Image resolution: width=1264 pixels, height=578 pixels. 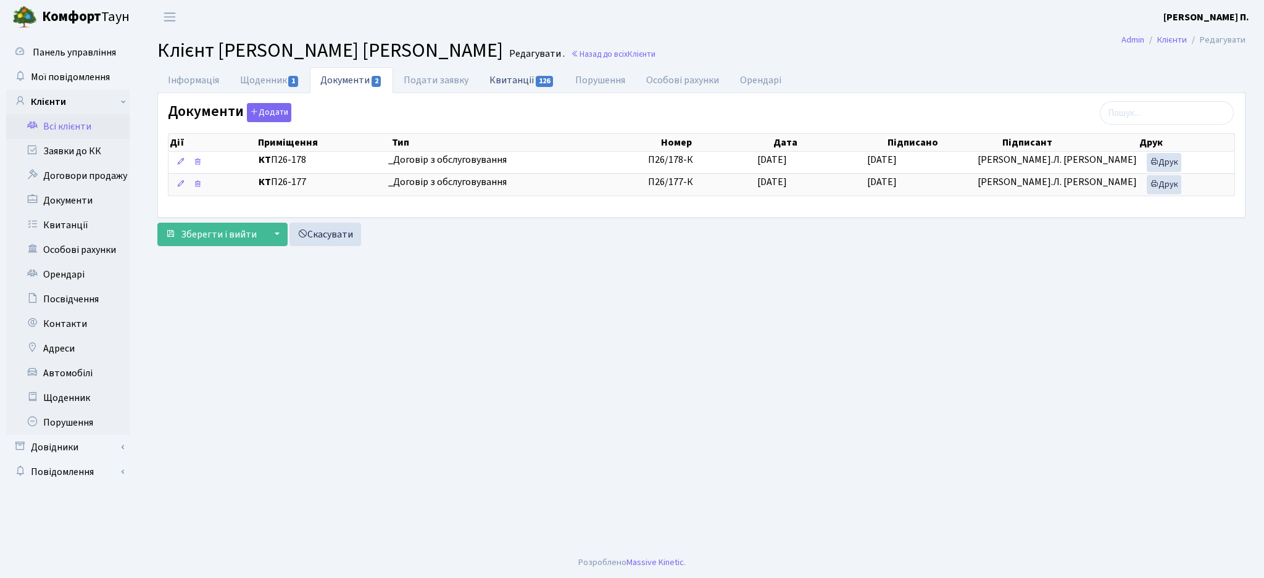 I want to click on label: Документи, so click(x=230, y=112).